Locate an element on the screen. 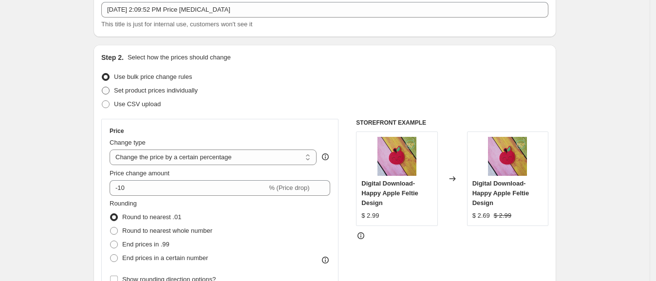  h3: Price is located at coordinates (116, 131).